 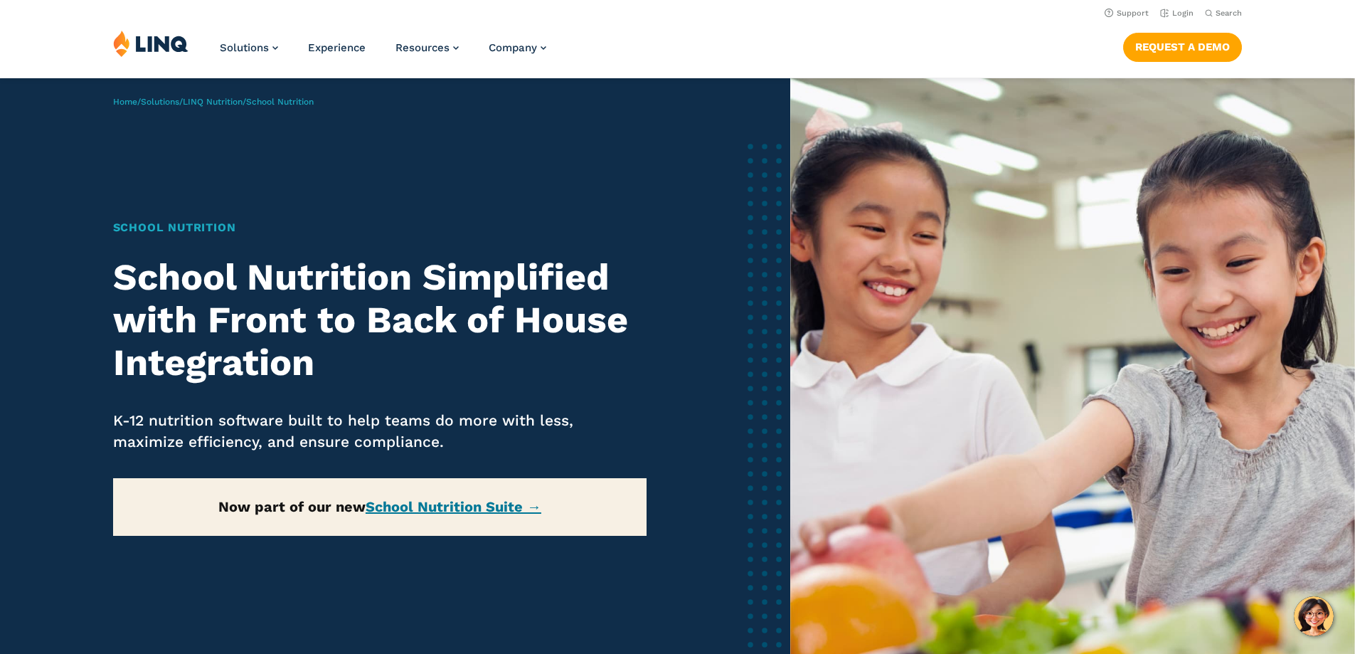 What do you see at coordinates (1127, 13) in the screenshot?
I see `a: Support` at bounding box center [1127, 13].